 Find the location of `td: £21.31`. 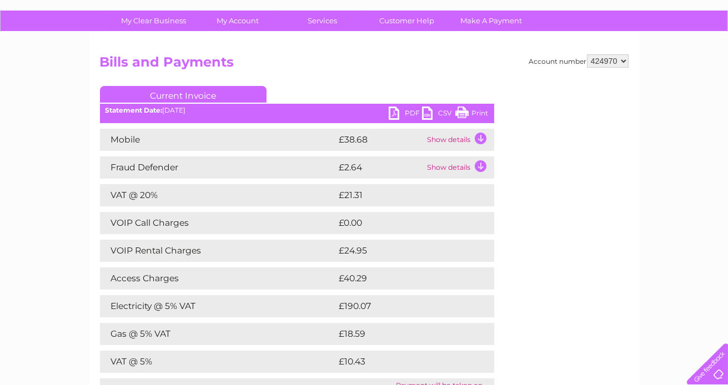

td: £21.31 is located at coordinates (402, 195).